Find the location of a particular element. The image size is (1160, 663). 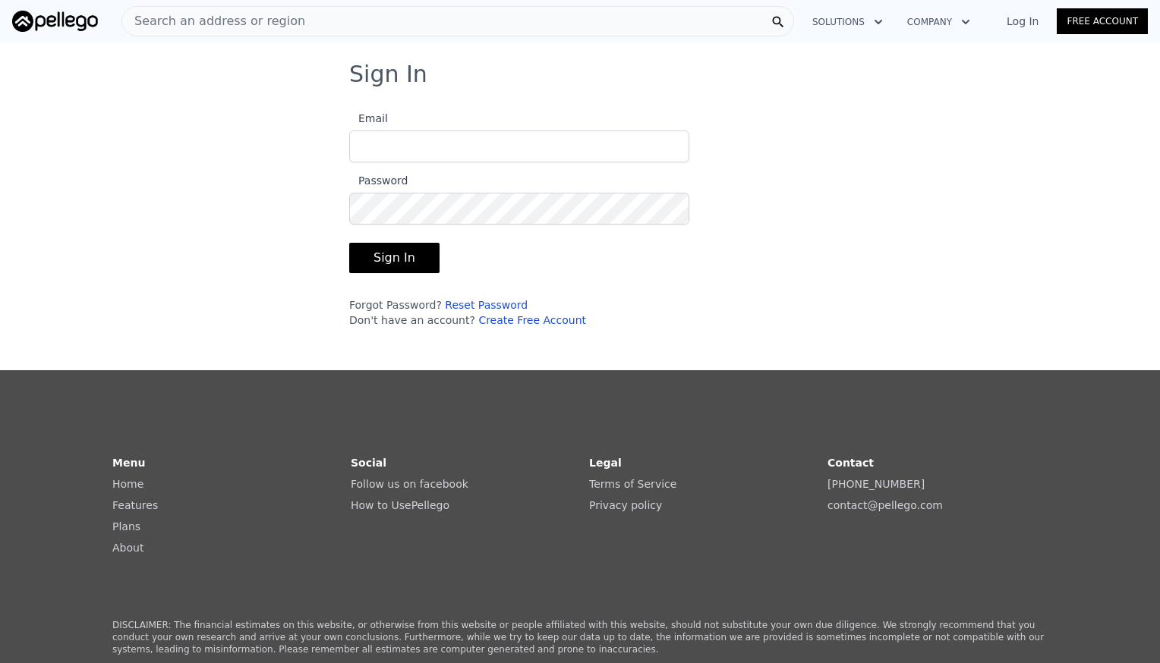

input: Password is located at coordinates (519, 209).